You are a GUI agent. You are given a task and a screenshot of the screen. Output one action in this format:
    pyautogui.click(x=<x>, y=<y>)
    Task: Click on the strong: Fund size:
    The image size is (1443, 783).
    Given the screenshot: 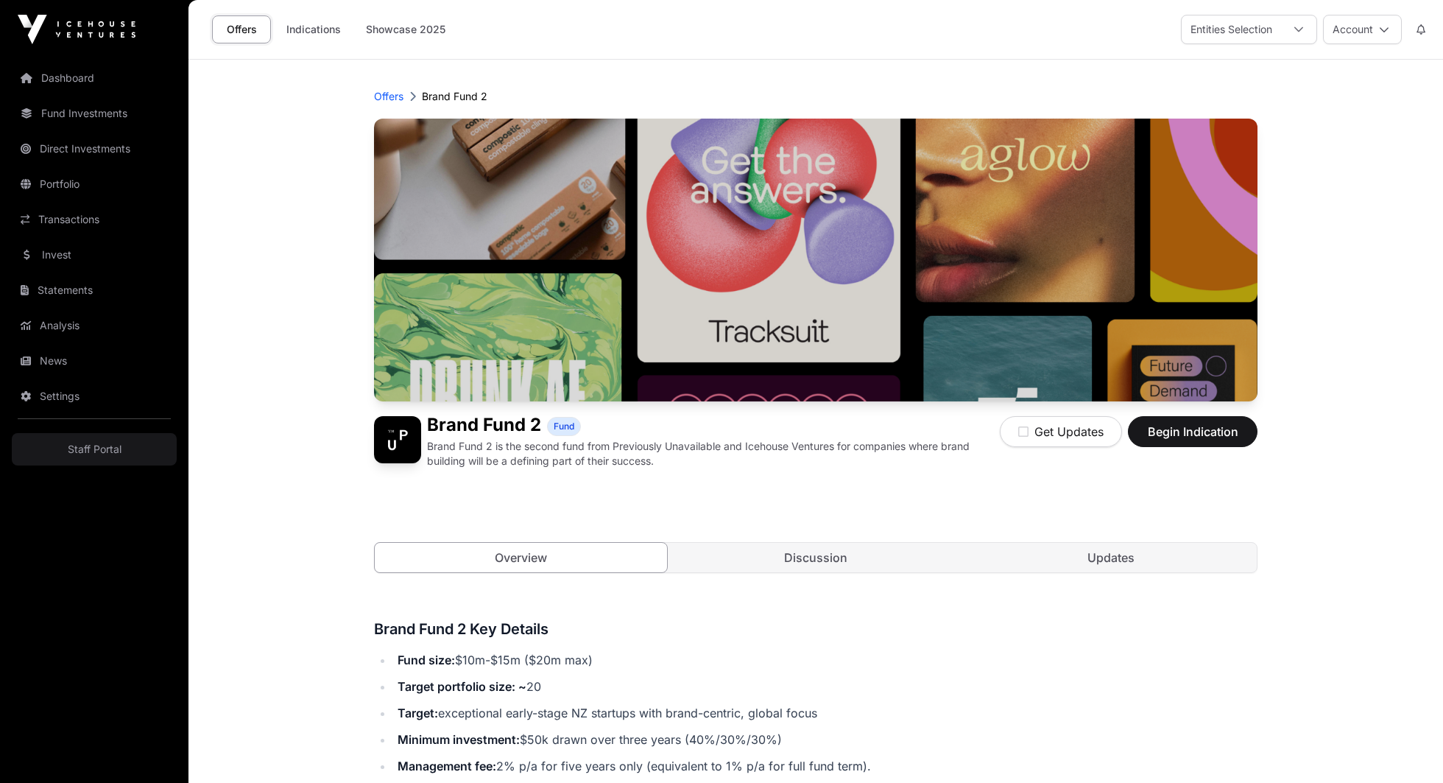 What is the action you would take?
    pyautogui.click(x=426, y=660)
    